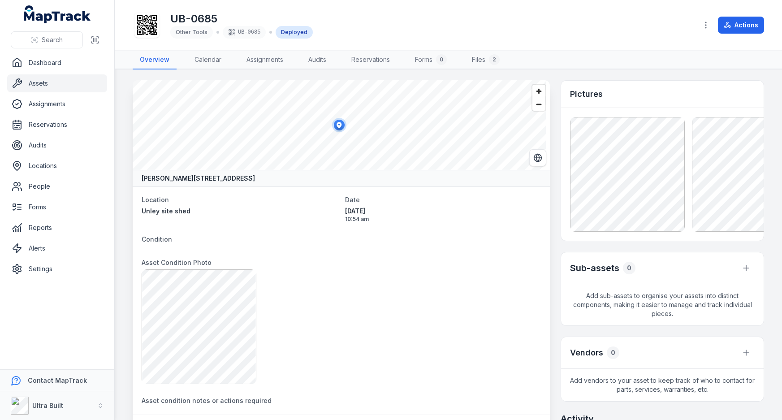 This screenshot has height=420, width=782. I want to click on a: Dashboard, so click(57, 63).